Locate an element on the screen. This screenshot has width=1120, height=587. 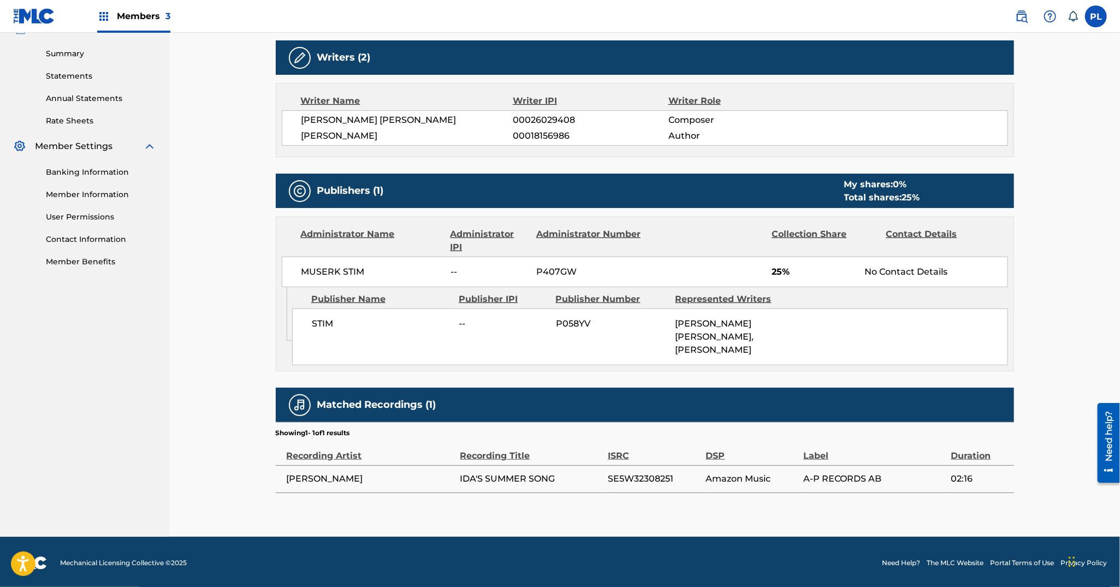
span: P407GW is located at coordinates (589, 272).